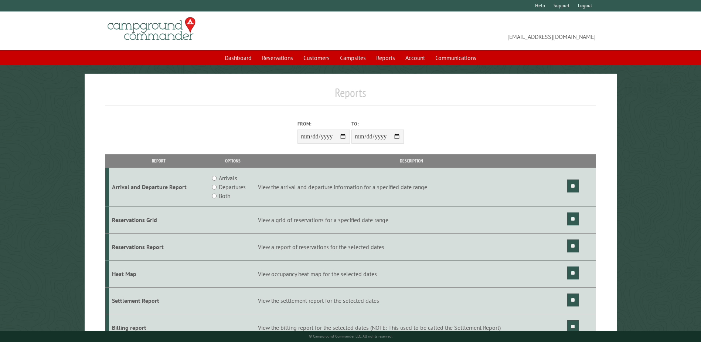  Describe the element at coordinates (159, 300) in the screenshot. I see `td: Settlement Report` at that location.